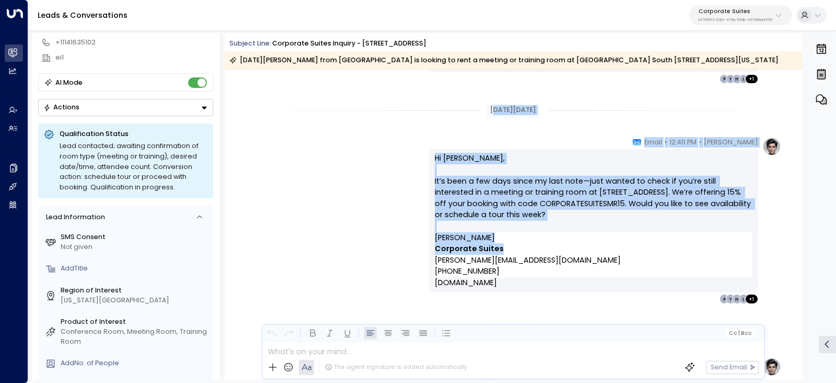  I want to click on div: Conference Room, Meeting Room, Training Room, so click(135, 337).